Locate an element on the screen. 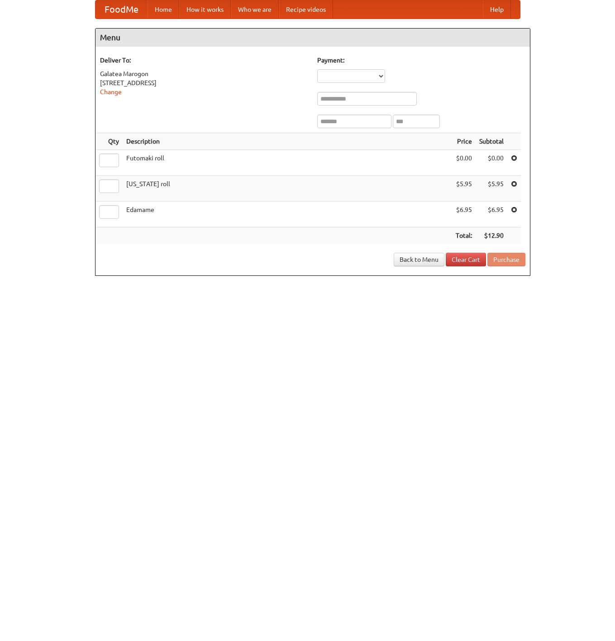  a: Who we are is located at coordinates (255, 10).